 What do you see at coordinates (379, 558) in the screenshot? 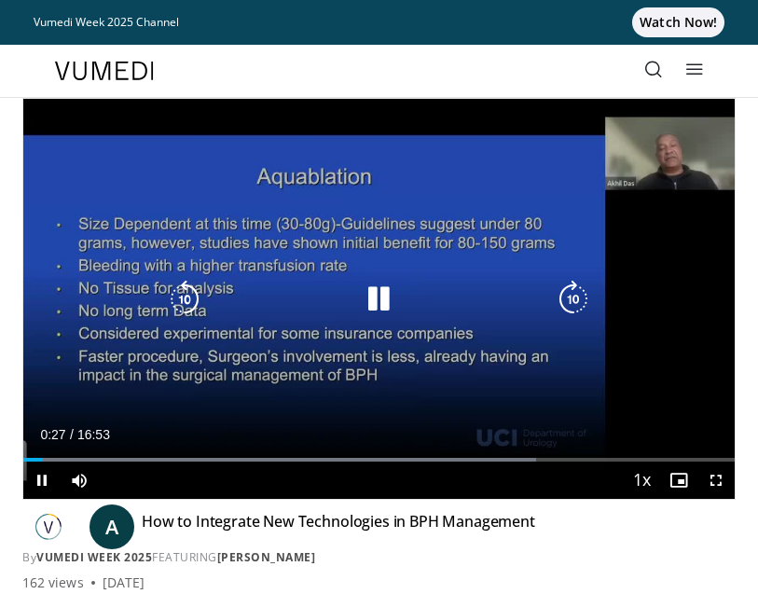
I see `div: By FEATURING` at bounding box center [379, 558].